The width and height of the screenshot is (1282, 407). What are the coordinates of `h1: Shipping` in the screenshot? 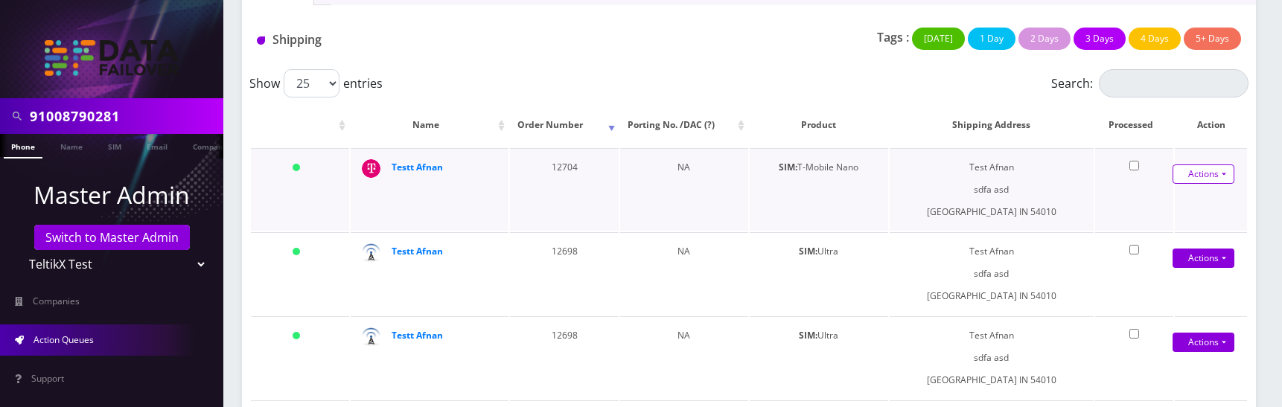 It's located at (413, 39).